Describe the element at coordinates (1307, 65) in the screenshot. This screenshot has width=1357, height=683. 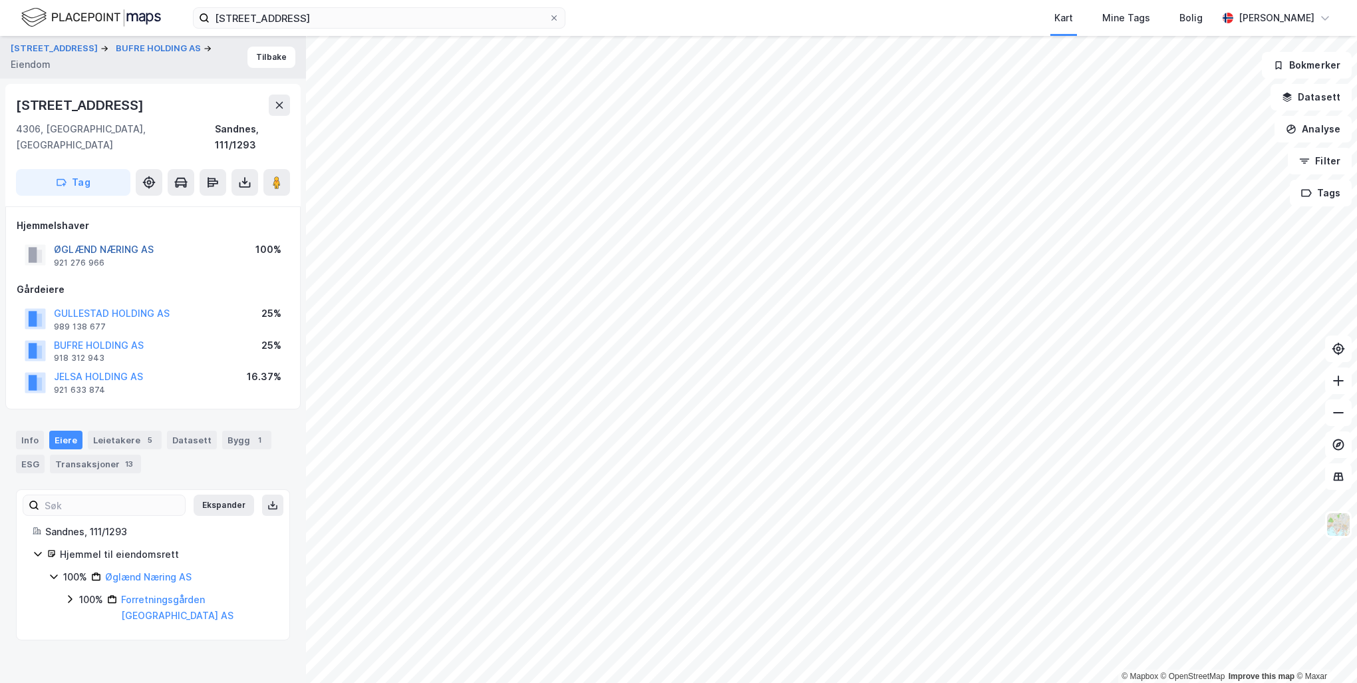
I see `button: Bokmerker` at that location.